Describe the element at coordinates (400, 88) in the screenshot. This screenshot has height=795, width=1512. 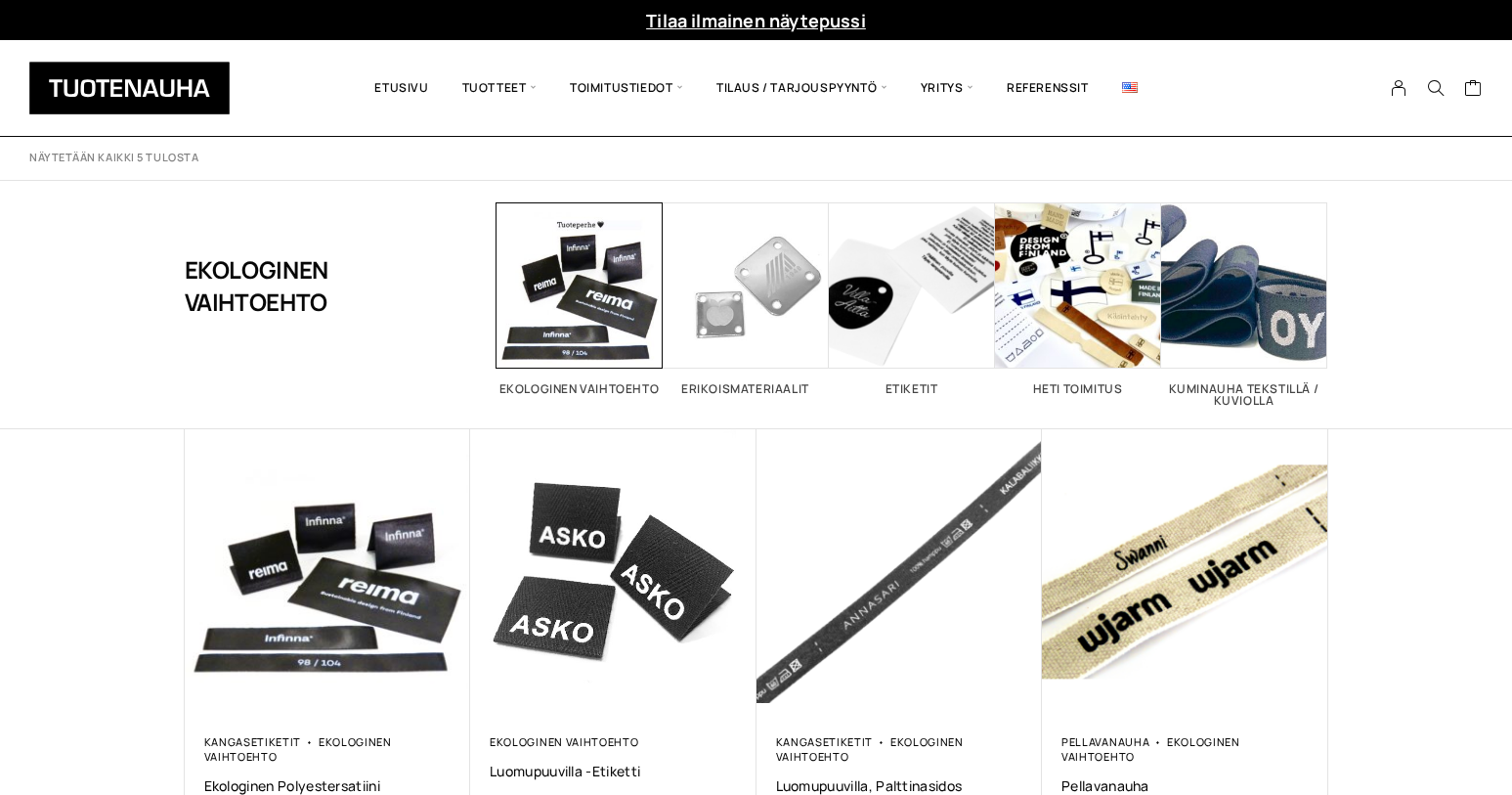
I see `a: Etusivu` at that location.